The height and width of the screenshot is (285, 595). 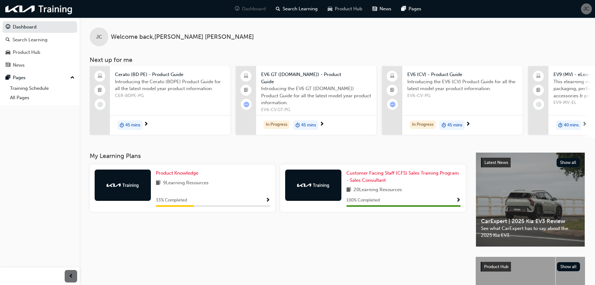 I want to click on button: Show Progress, so click(x=458, y=200).